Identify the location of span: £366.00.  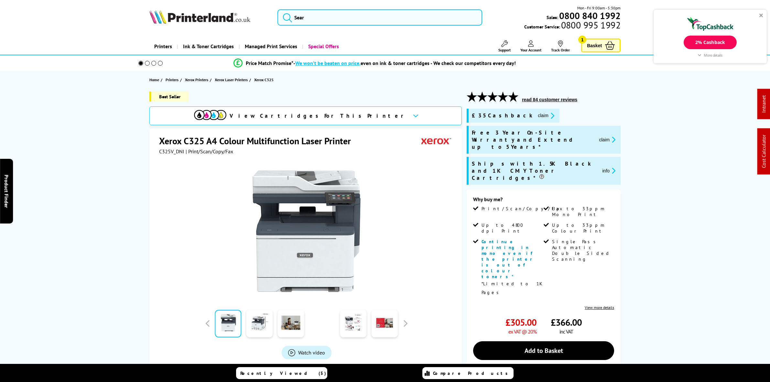
(566, 322).